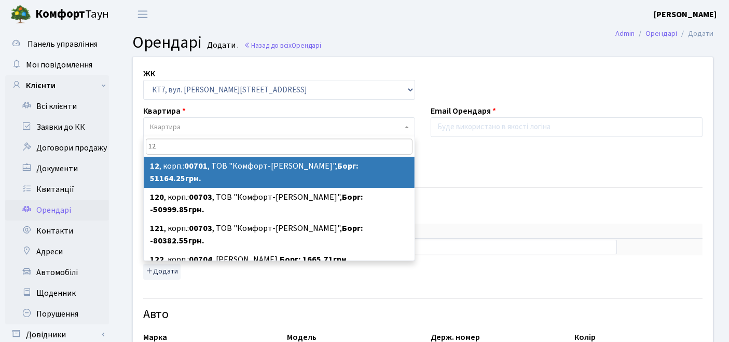 This screenshot has height=342, width=729. Describe the element at coordinates (567, 127) in the screenshot. I see `input: Буде використано в якості логіна` at that location.